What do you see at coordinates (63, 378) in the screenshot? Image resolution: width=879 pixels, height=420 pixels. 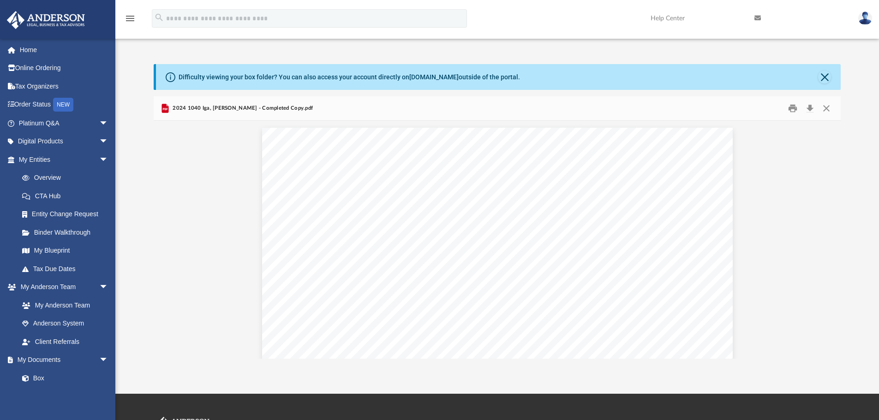 I see `a: Box` at bounding box center [63, 378].